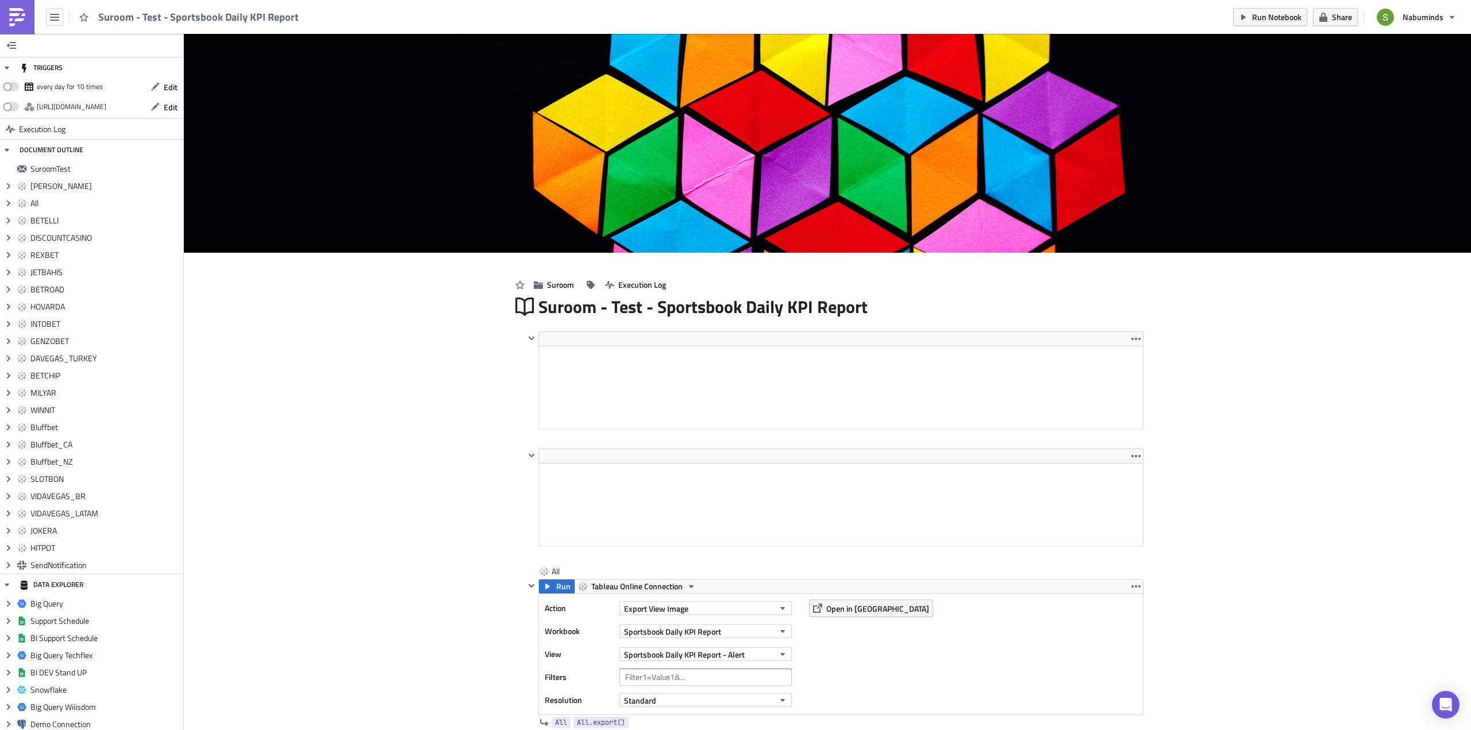 The width and height of the screenshot is (1471, 730). What do you see at coordinates (1335, 17) in the screenshot?
I see `button: Share` at bounding box center [1335, 17].